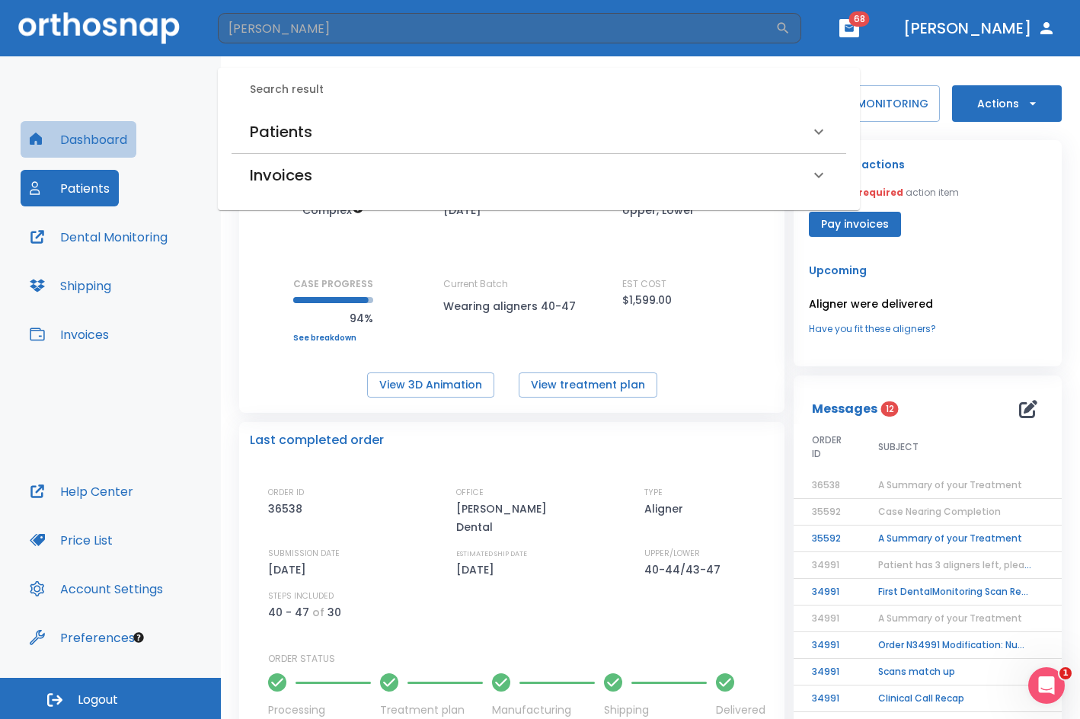  I want to click on p: Processing, so click(319, 710).